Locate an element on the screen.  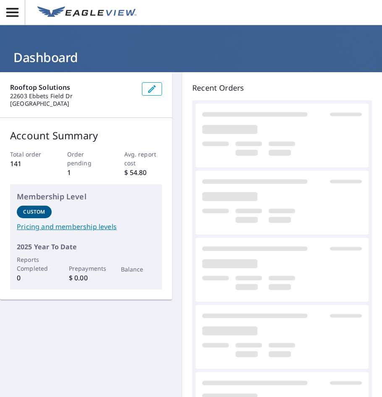
p: 0 is located at coordinates (34, 278).